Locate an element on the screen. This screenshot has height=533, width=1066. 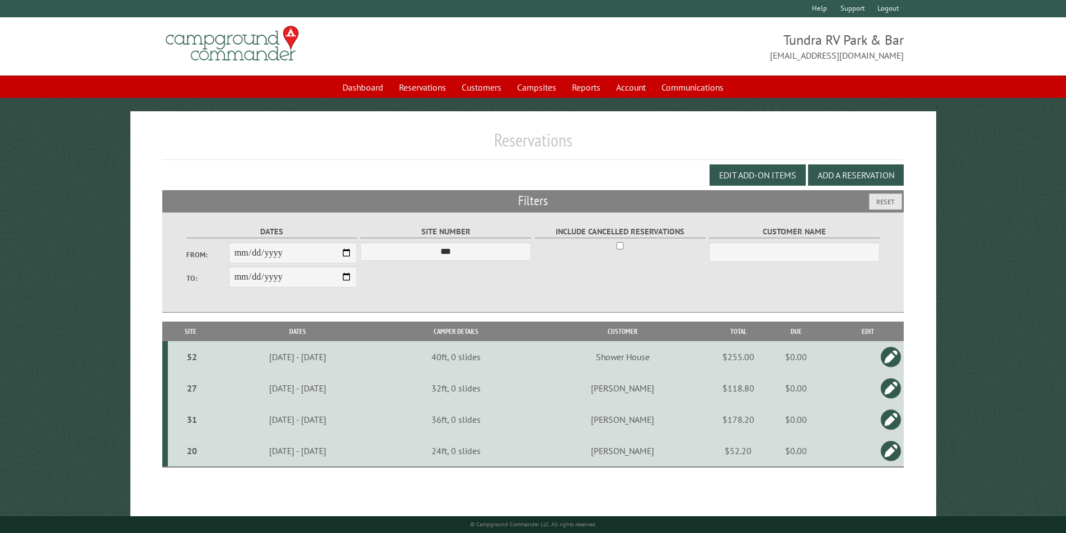
a: Dashboard is located at coordinates (363, 87).